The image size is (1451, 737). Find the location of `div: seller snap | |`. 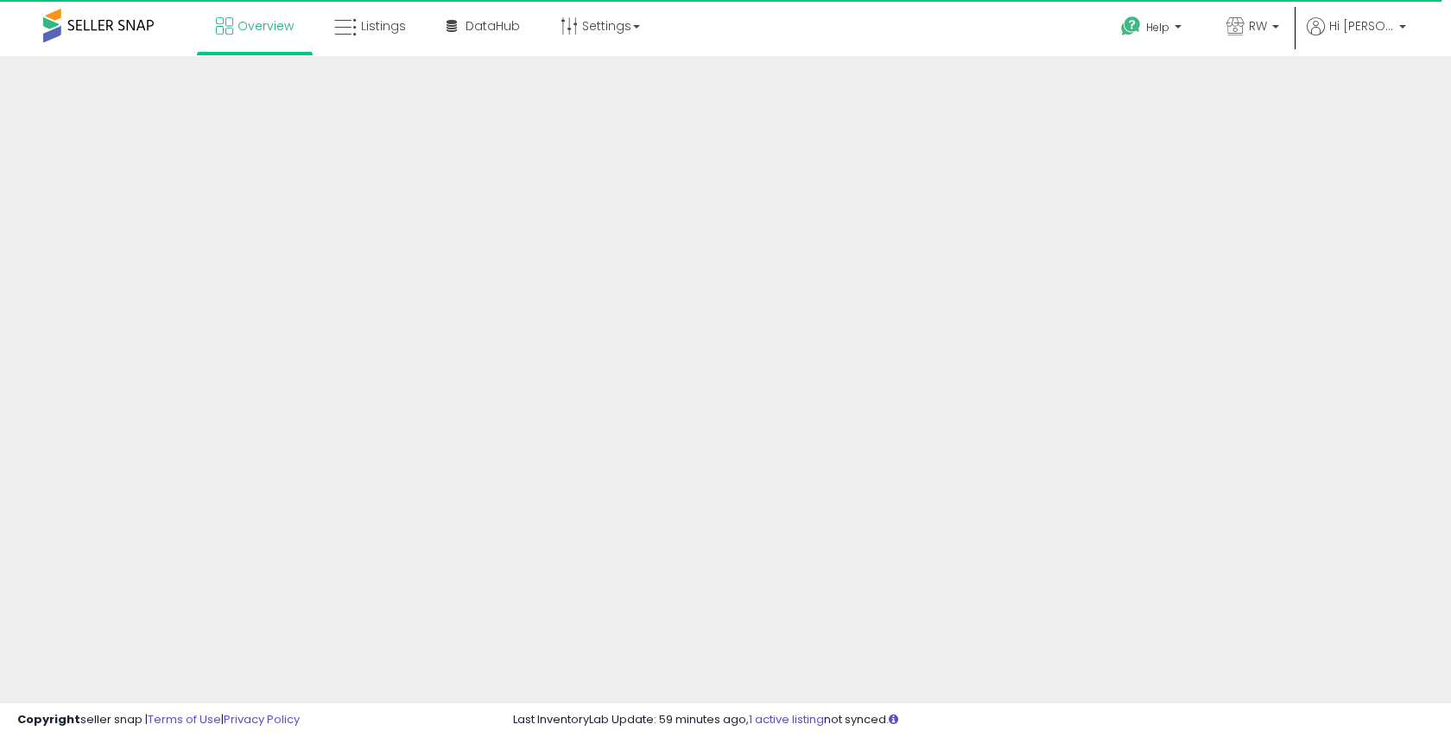

div: seller snap | | is located at coordinates (158, 720).